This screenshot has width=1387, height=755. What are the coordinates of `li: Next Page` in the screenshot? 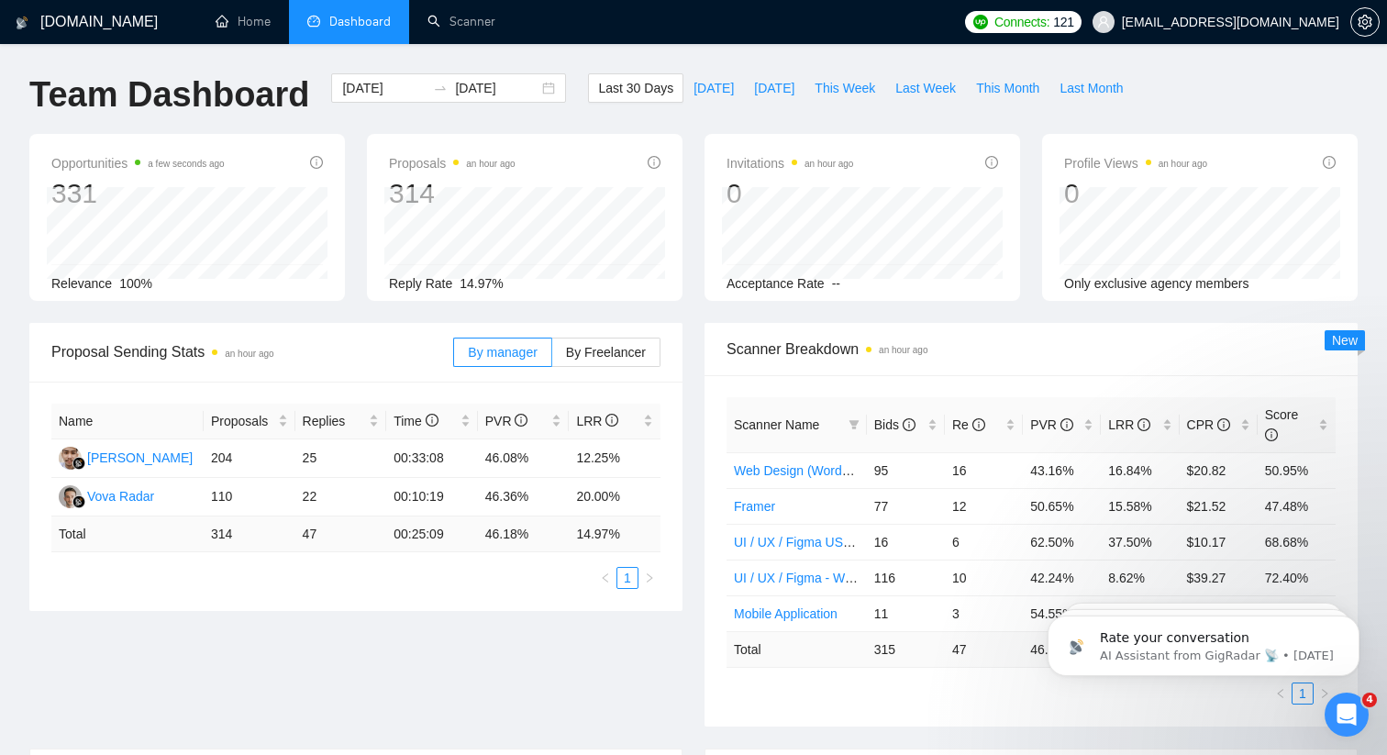 It's located at (649, 578).